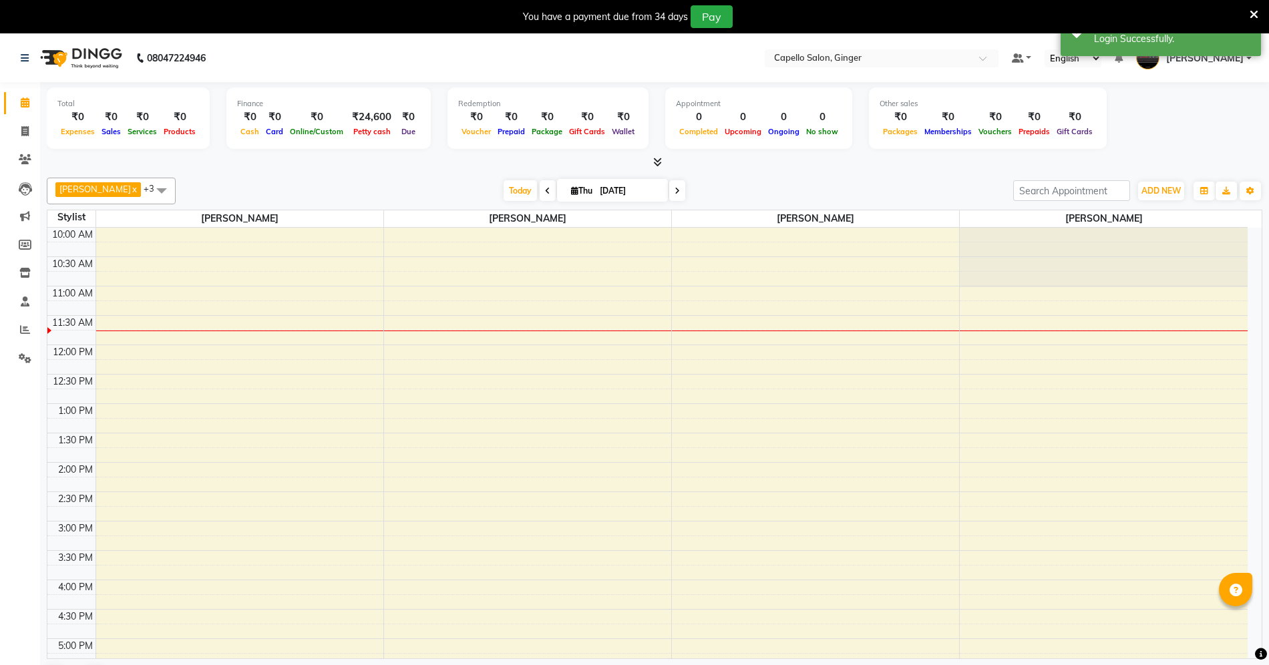 The width and height of the screenshot is (1269, 665). What do you see at coordinates (75, 469) in the screenshot?
I see `div: 2:00 PM` at bounding box center [75, 469].